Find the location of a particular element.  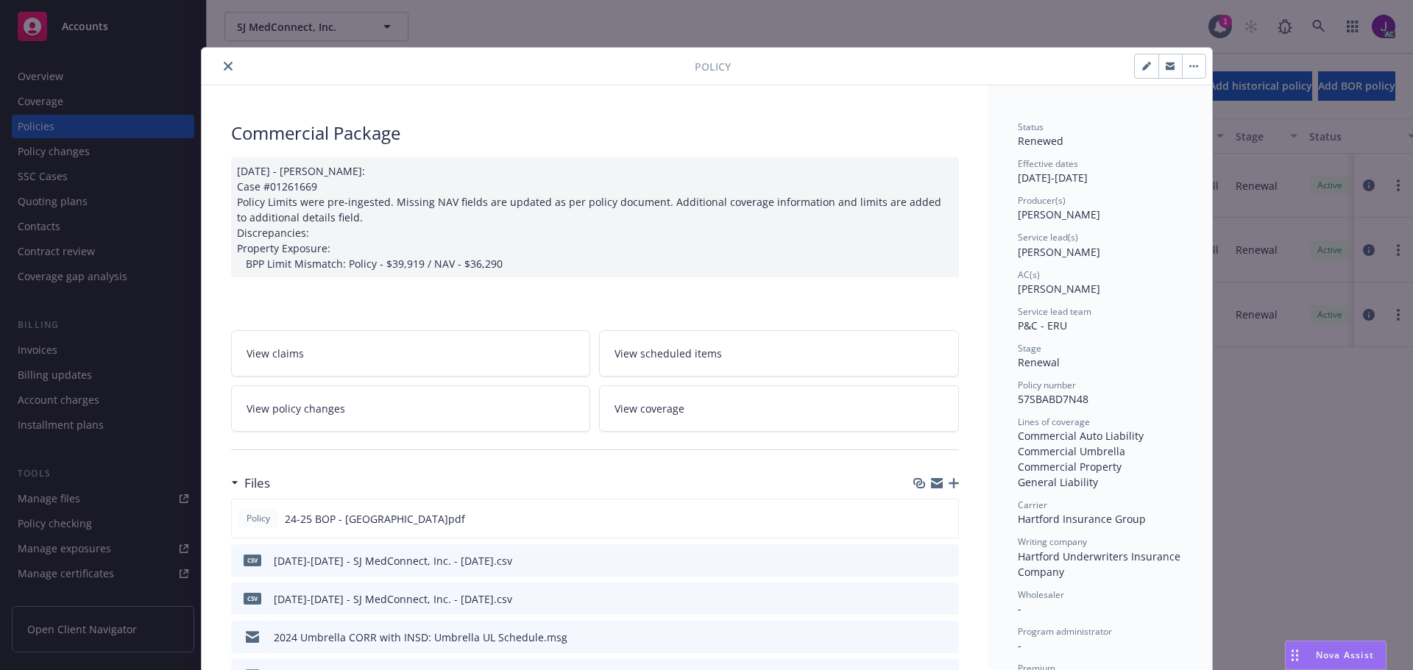

div: Commercial Package is located at coordinates (595, 133).